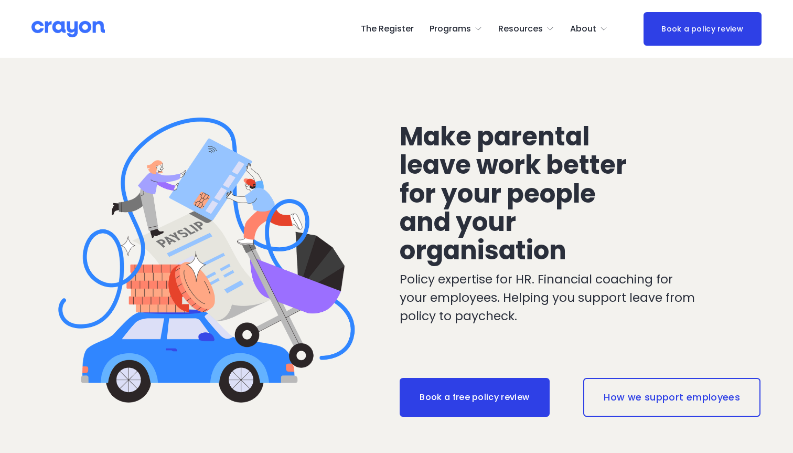 Image resolution: width=793 pixels, height=453 pixels. Describe the element at coordinates (550, 298) in the screenshot. I see `p: Policy expertise for HR. Financial coaching for your employees. Helping you support leave from po...` at that location.